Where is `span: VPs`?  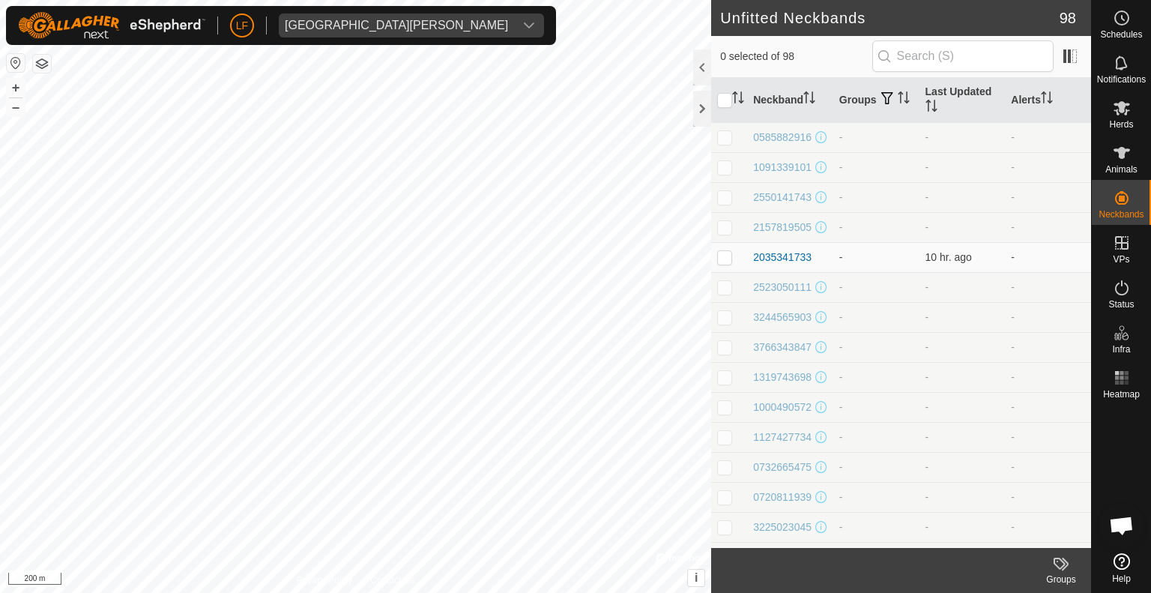 span: VPs is located at coordinates (1121, 259).